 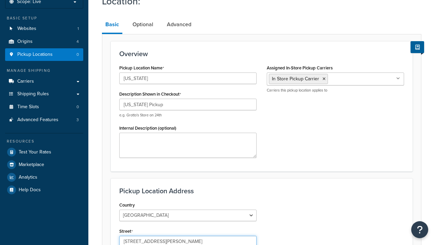 What do you see at coordinates (44, 41) in the screenshot?
I see `a: Origins4` at bounding box center [44, 41].